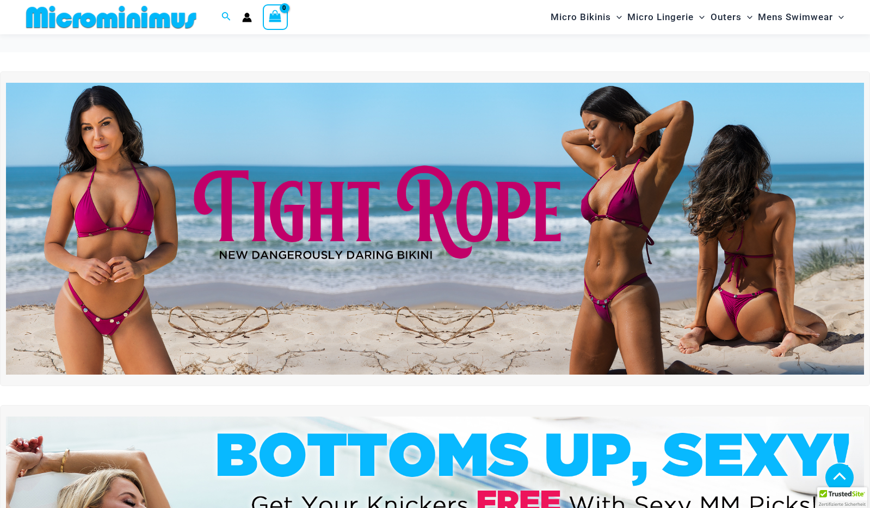  Describe the element at coordinates (111, 17) in the screenshot. I see `img: MM SHOP LOGO FLAT` at that location.